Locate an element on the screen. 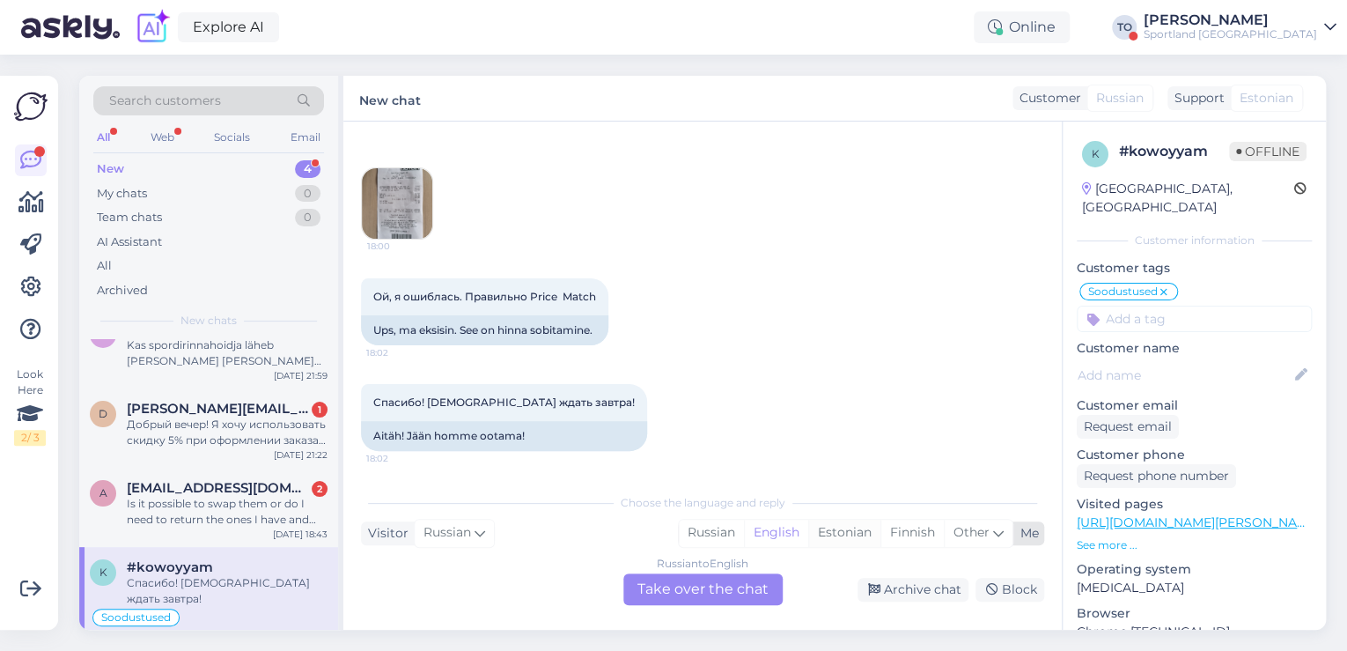 Image resolution: width=1347 pixels, height=651 pixels. p: Operating system is located at coordinates (1194, 569).